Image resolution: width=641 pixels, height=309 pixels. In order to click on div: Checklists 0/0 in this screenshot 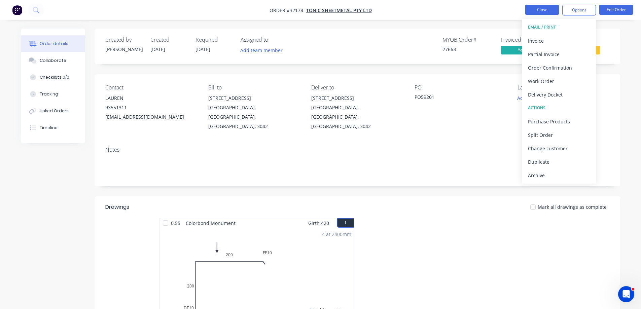, I will do `click(54, 77)`.